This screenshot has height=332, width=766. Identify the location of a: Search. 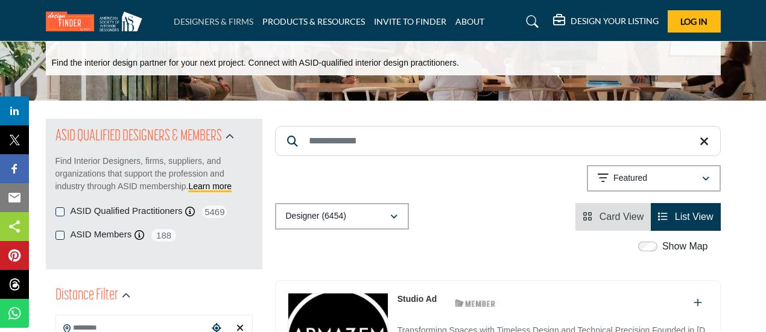
(530, 22).